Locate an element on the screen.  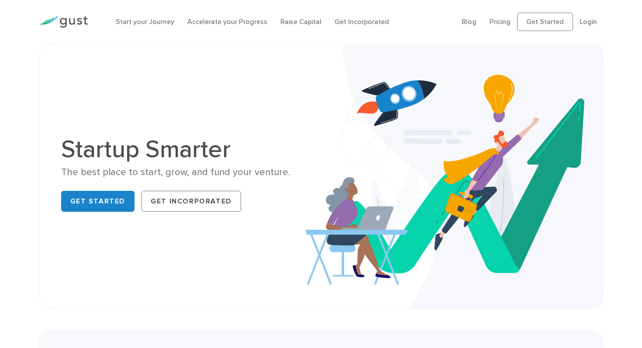
a: Pricing is located at coordinates (500, 21).